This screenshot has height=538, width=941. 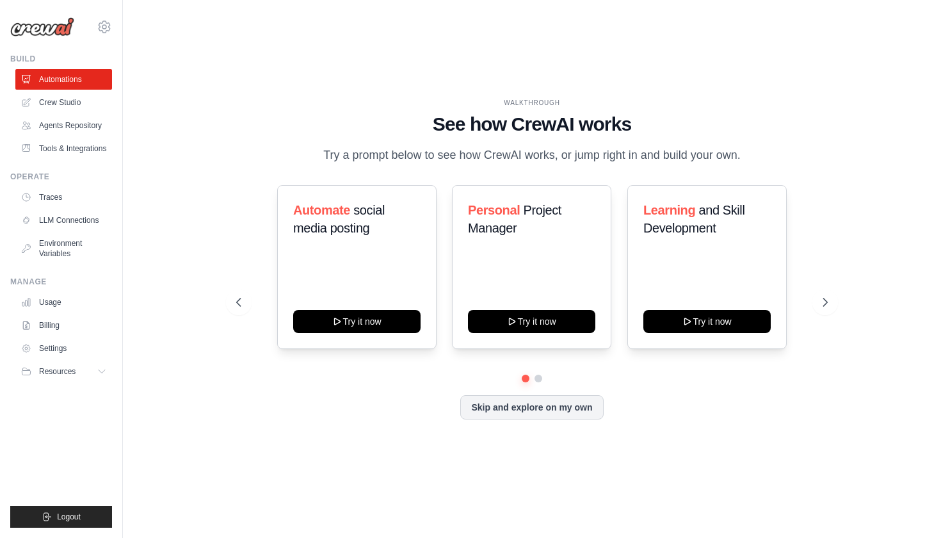 I want to click on button: Resources, so click(x=63, y=371).